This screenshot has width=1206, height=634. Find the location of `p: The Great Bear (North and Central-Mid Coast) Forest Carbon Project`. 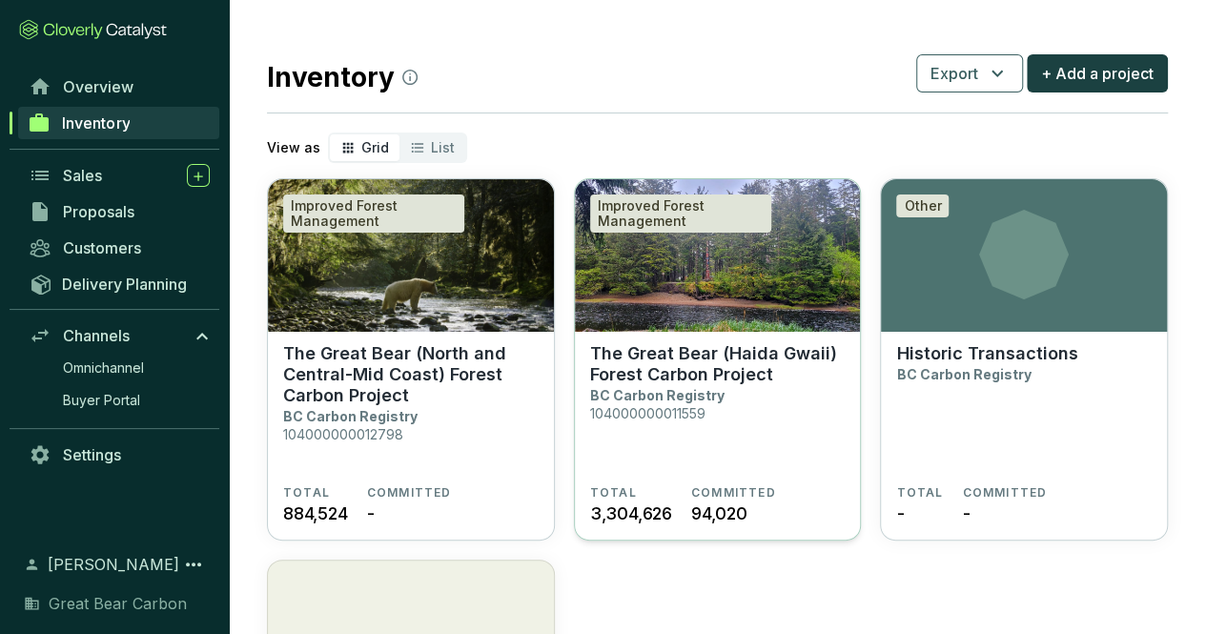

p: The Great Bear (North and Central-Mid Coast) Forest Carbon Project is located at coordinates (411, 375).